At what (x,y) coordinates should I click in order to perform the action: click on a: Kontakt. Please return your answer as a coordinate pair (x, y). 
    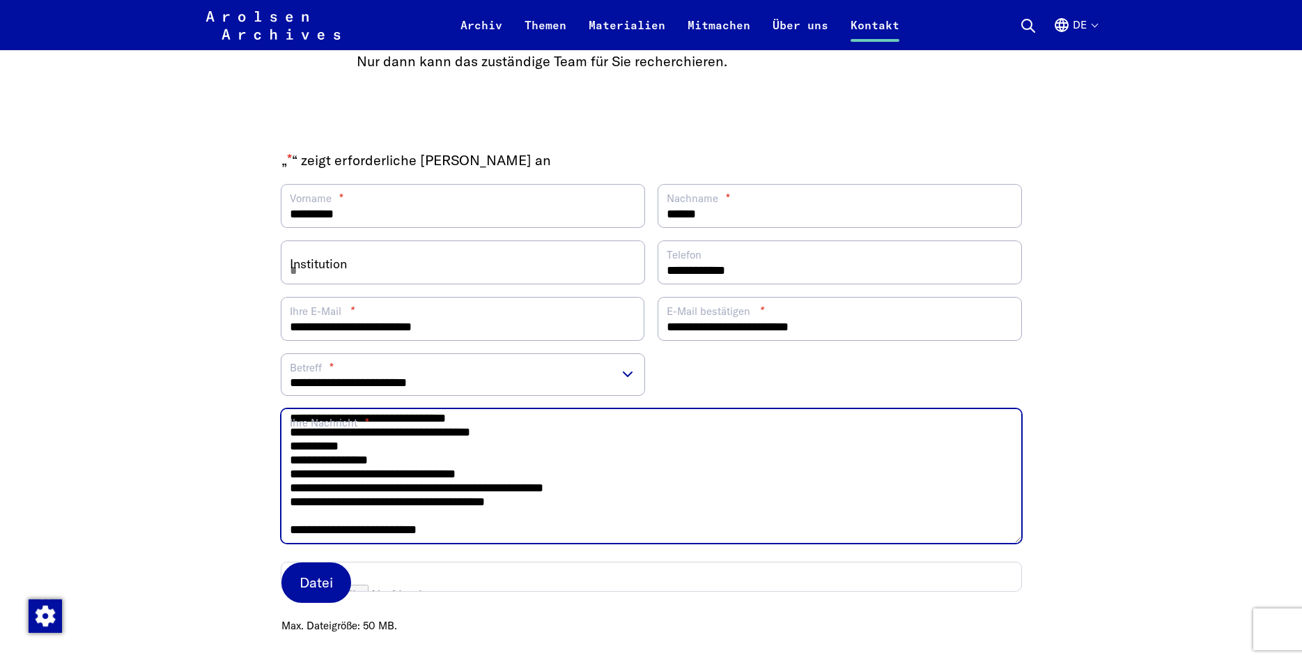
    Looking at the image, I should click on (875, 33).